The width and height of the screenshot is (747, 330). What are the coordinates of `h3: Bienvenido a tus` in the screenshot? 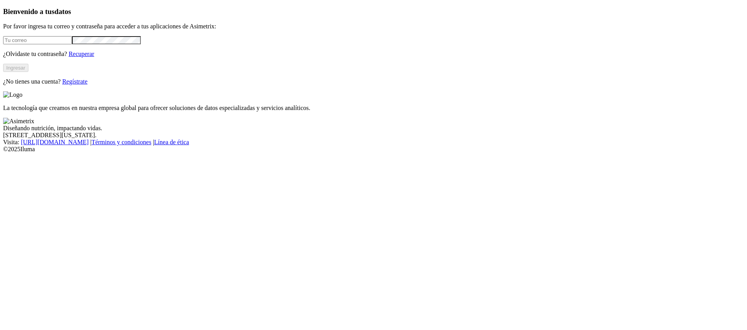 It's located at (374, 12).